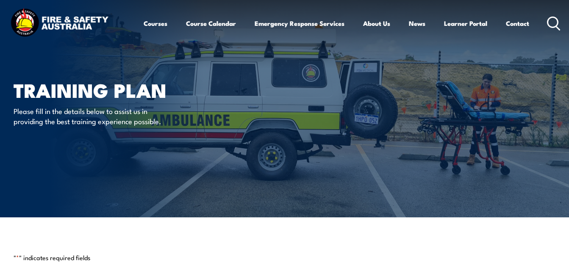 The height and width of the screenshot is (272, 569). Describe the element at coordinates (211, 23) in the screenshot. I see `a: Course Calendar` at that location.